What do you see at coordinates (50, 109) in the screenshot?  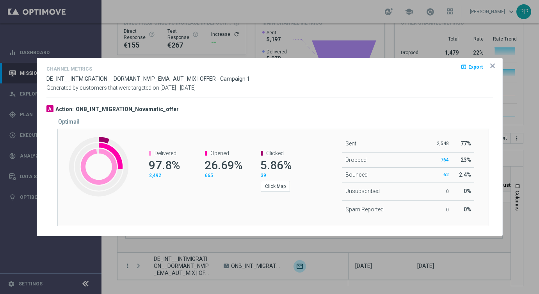 I see `div: A` at bounding box center [50, 109].